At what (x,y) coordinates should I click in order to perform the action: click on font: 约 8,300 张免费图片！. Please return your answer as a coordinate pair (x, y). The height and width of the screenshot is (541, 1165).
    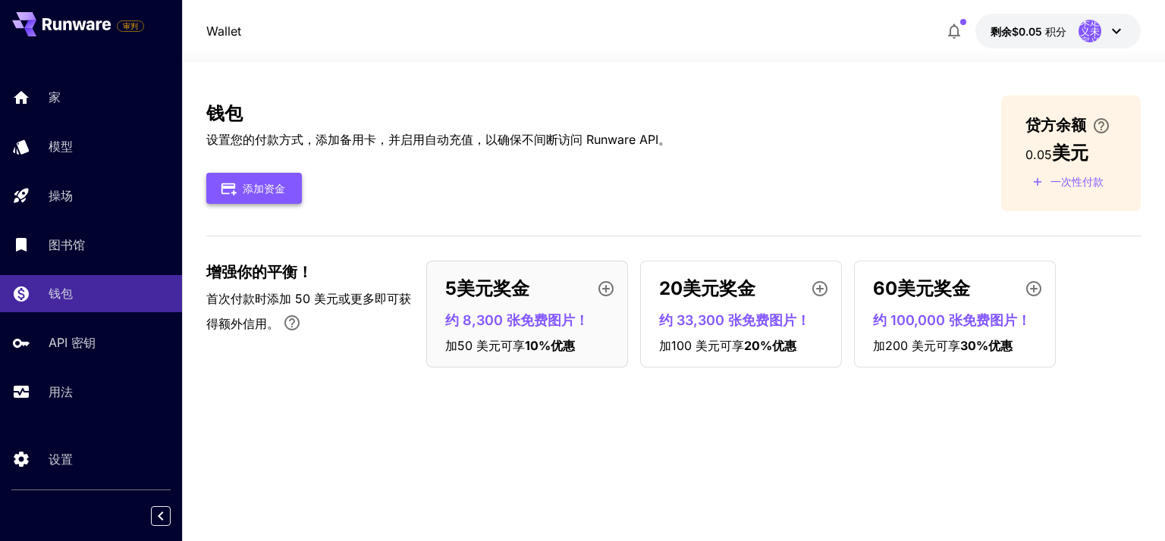
    Looking at the image, I should click on (516, 320).